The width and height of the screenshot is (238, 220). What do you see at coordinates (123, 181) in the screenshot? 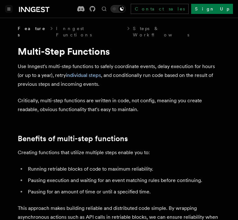
I see `li: Pausing execution and waiting for an event matching rules before continuing.` at bounding box center [123, 181].